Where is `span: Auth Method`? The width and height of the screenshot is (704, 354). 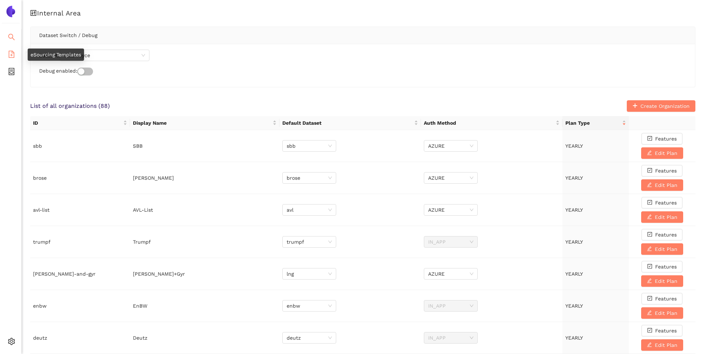
span: Auth Method is located at coordinates (489, 123).